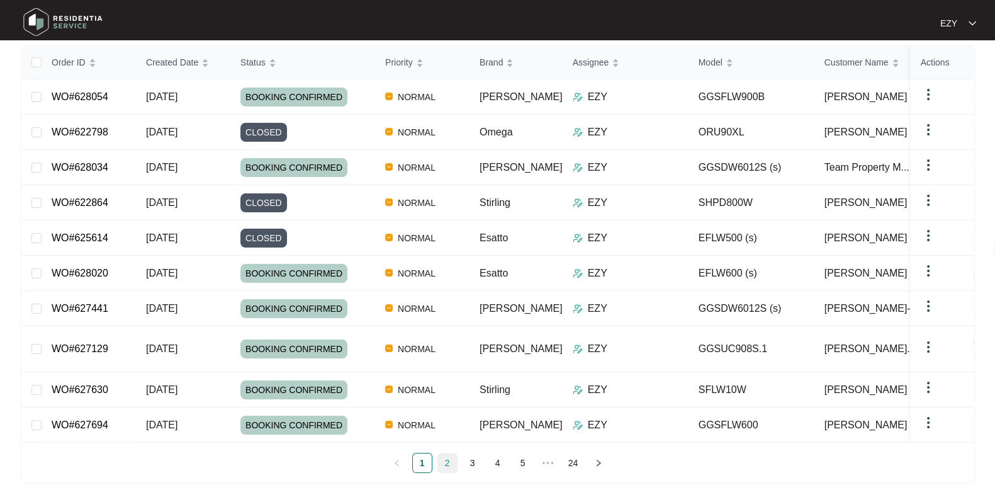 Image resolution: width=995 pixels, height=497 pixels. Describe the element at coordinates (80, 348) in the screenshot. I see `a: WO#627129` at that location.